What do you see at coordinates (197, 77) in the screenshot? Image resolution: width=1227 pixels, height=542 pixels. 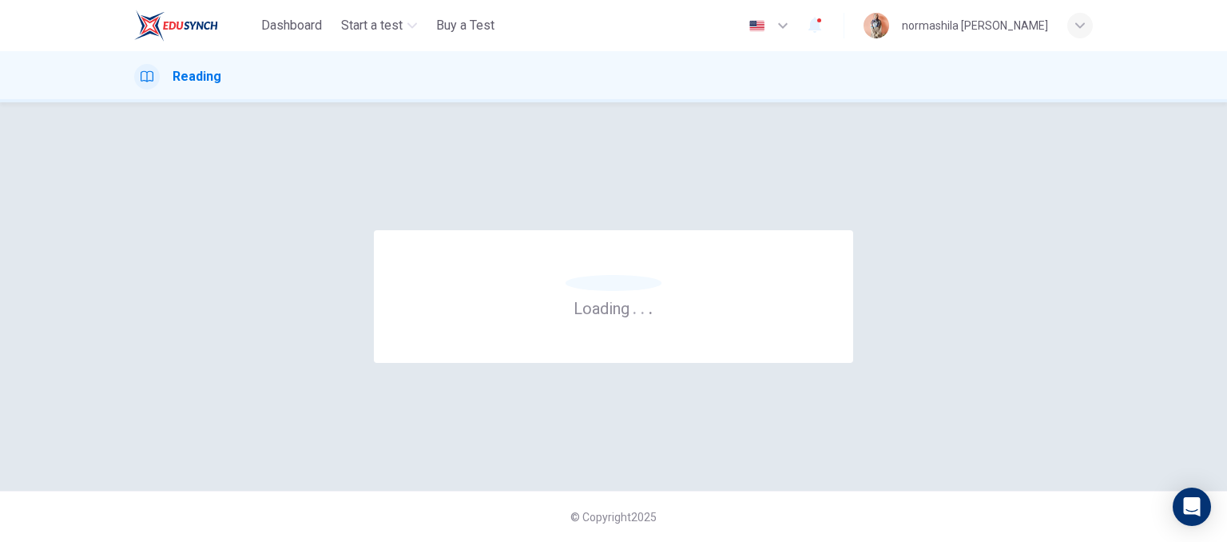 I see `h1: Reading` at bounding box center [197, 77].